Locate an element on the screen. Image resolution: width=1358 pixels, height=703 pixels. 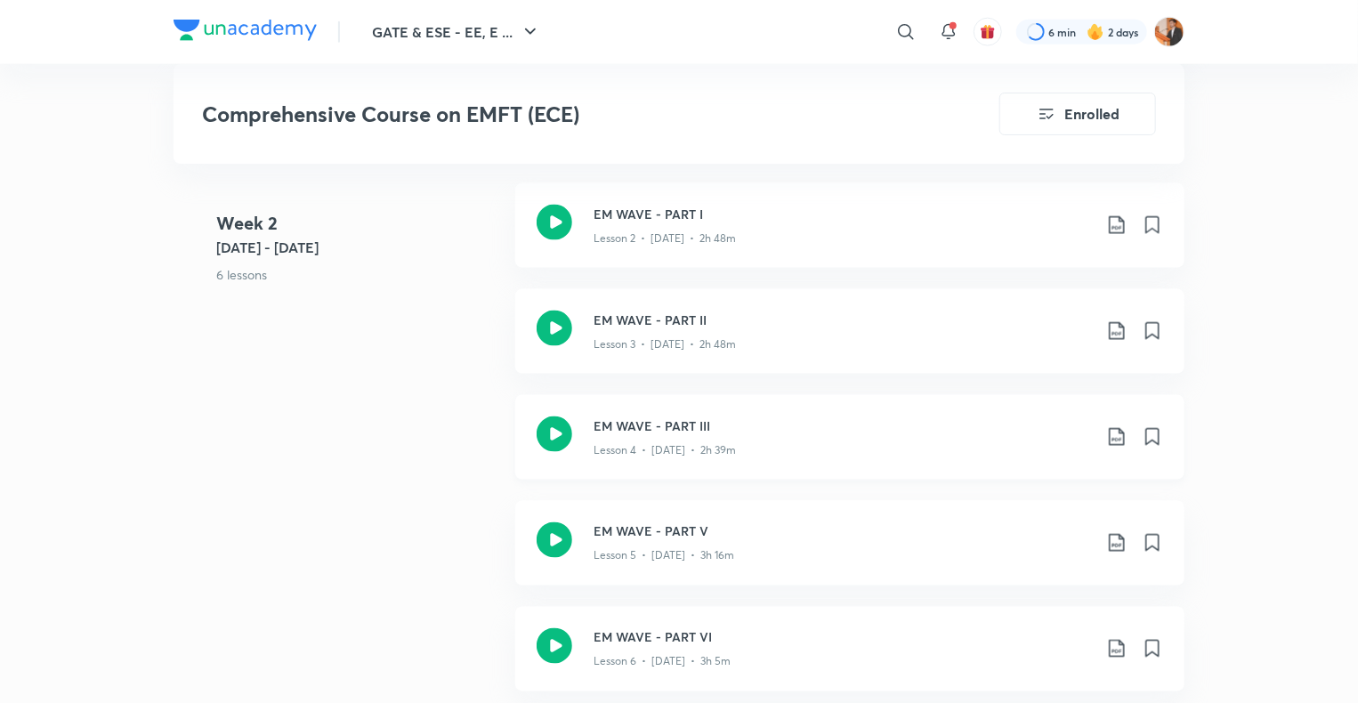
p: 6 lessons is located at coordinates (359, 273).